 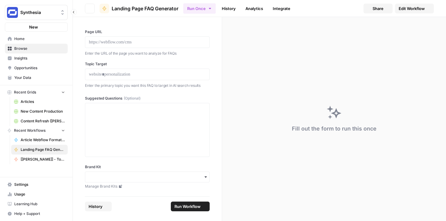 I want to click on span: (Optional), so click(x=132, y=98).